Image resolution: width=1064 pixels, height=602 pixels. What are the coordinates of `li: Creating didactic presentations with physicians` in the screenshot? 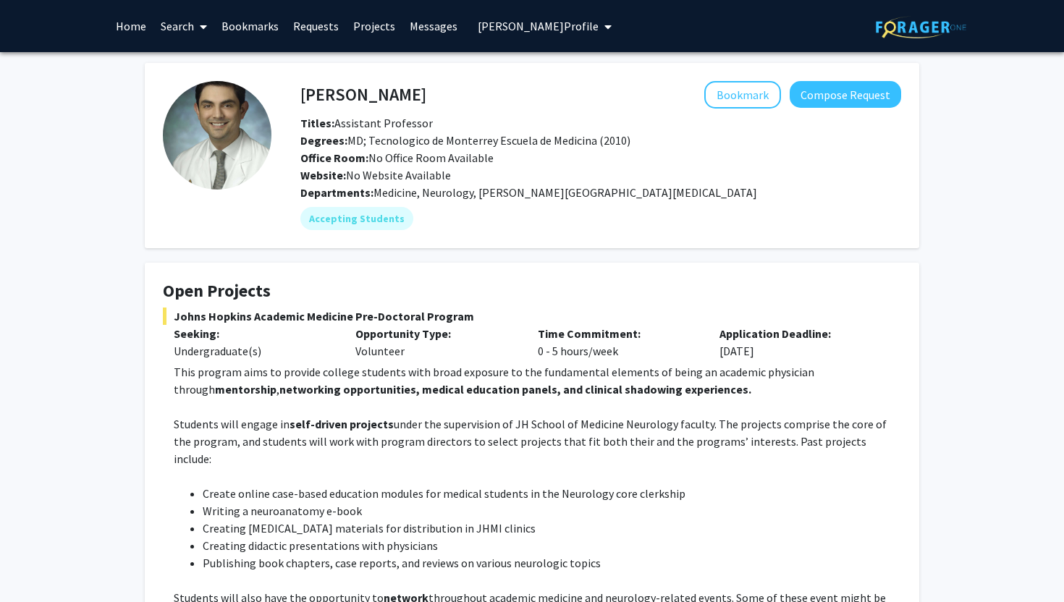 It's located at (551, 546).